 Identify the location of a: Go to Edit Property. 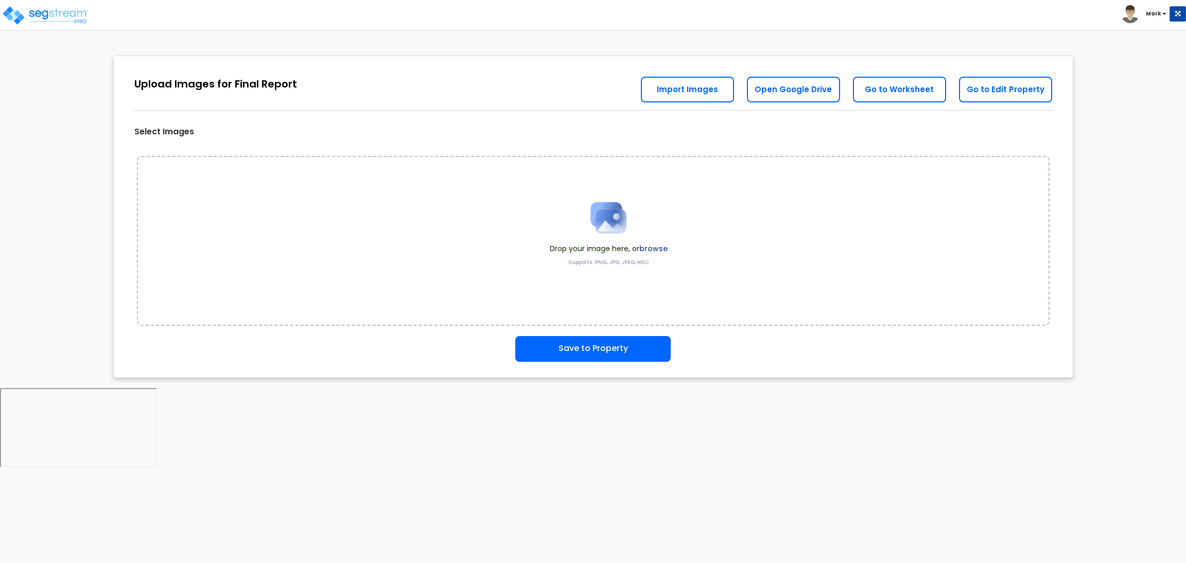
(1005, 90).